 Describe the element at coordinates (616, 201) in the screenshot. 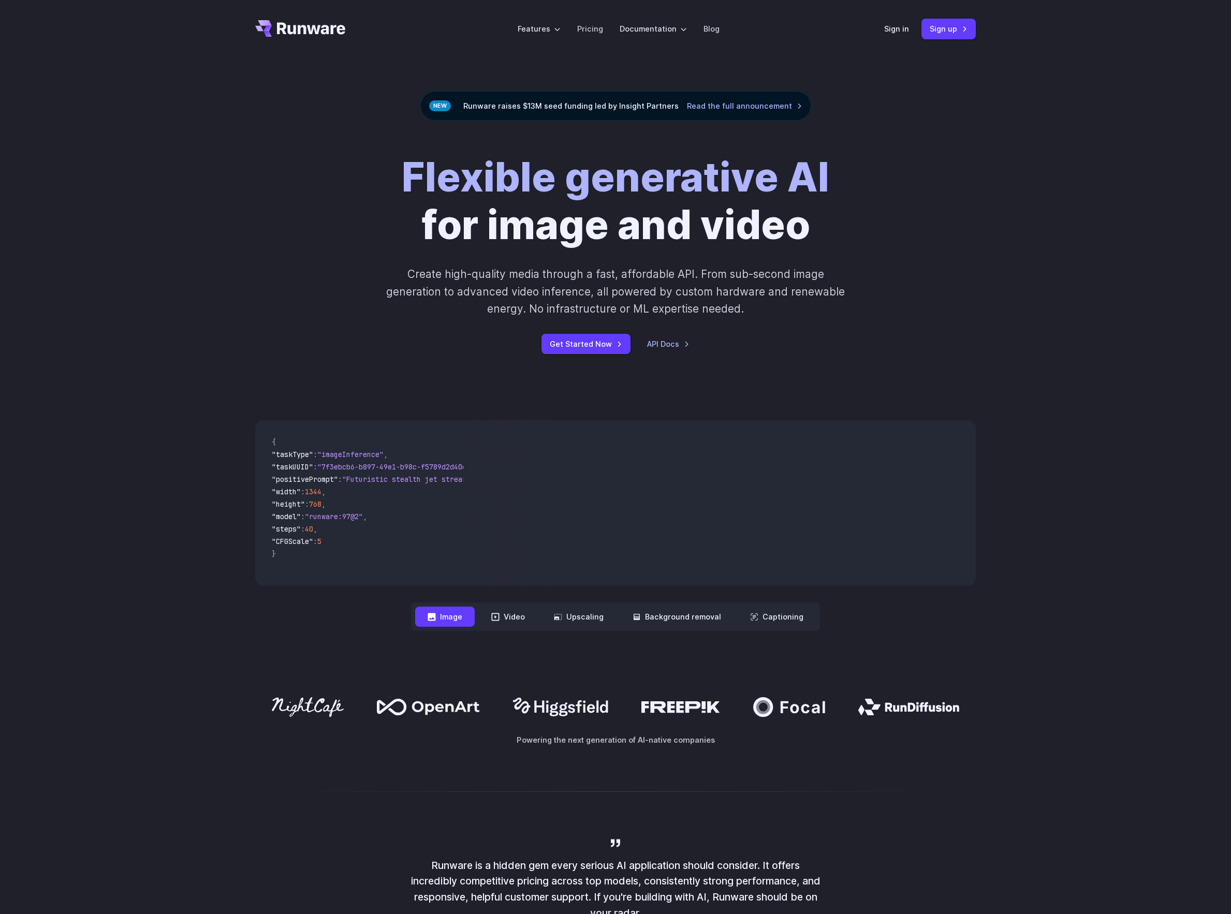

I see `h1: for image and video` at that location.